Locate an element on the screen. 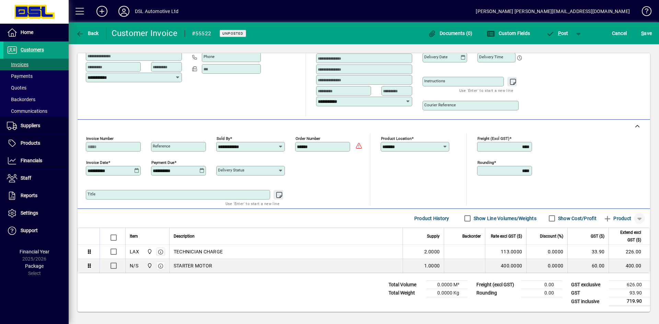  span: Settings is located at coordinates (29, 213).